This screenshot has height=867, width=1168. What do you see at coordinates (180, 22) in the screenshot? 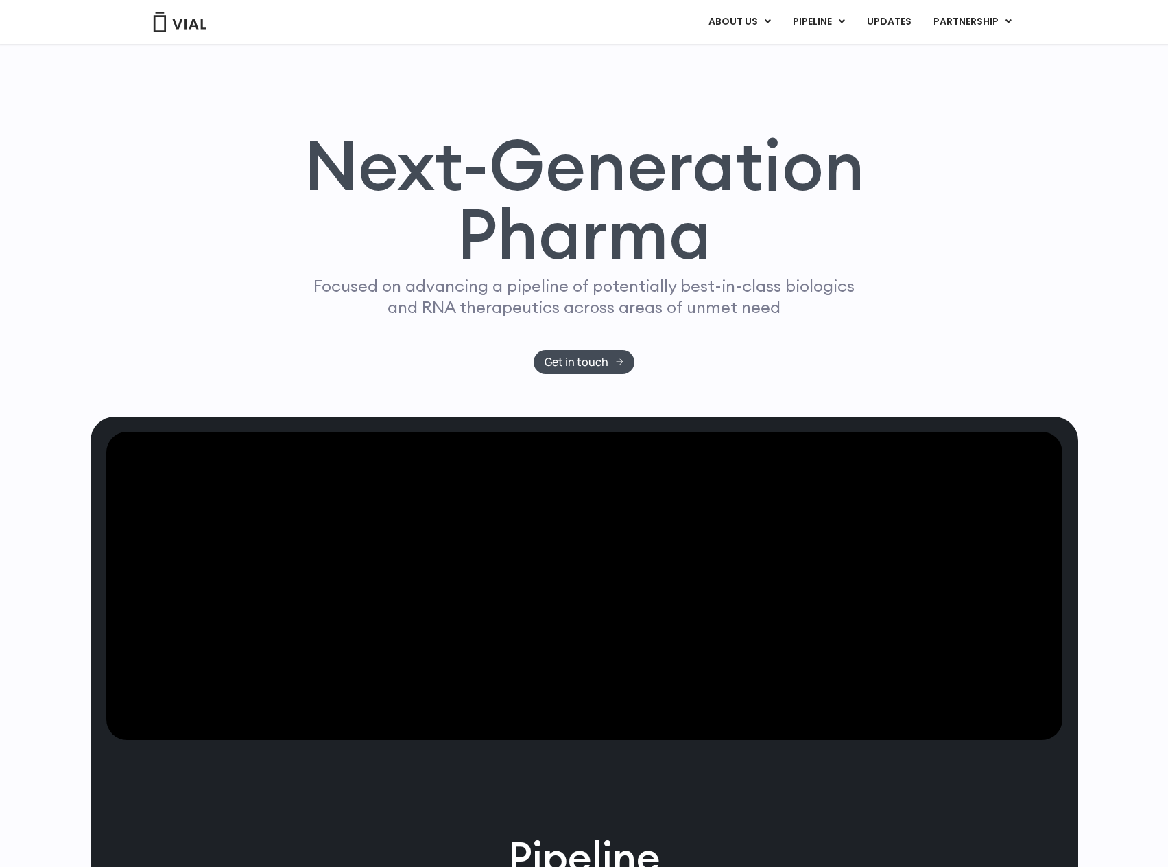
I see `img: Vial Logo` at bounding box center [180, 22].